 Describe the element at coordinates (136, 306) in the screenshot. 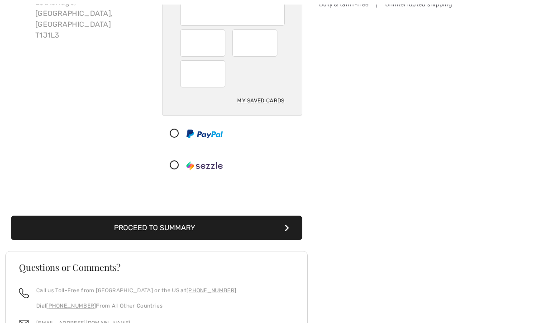

I see `p: Dial From All Other Countries` at that location.